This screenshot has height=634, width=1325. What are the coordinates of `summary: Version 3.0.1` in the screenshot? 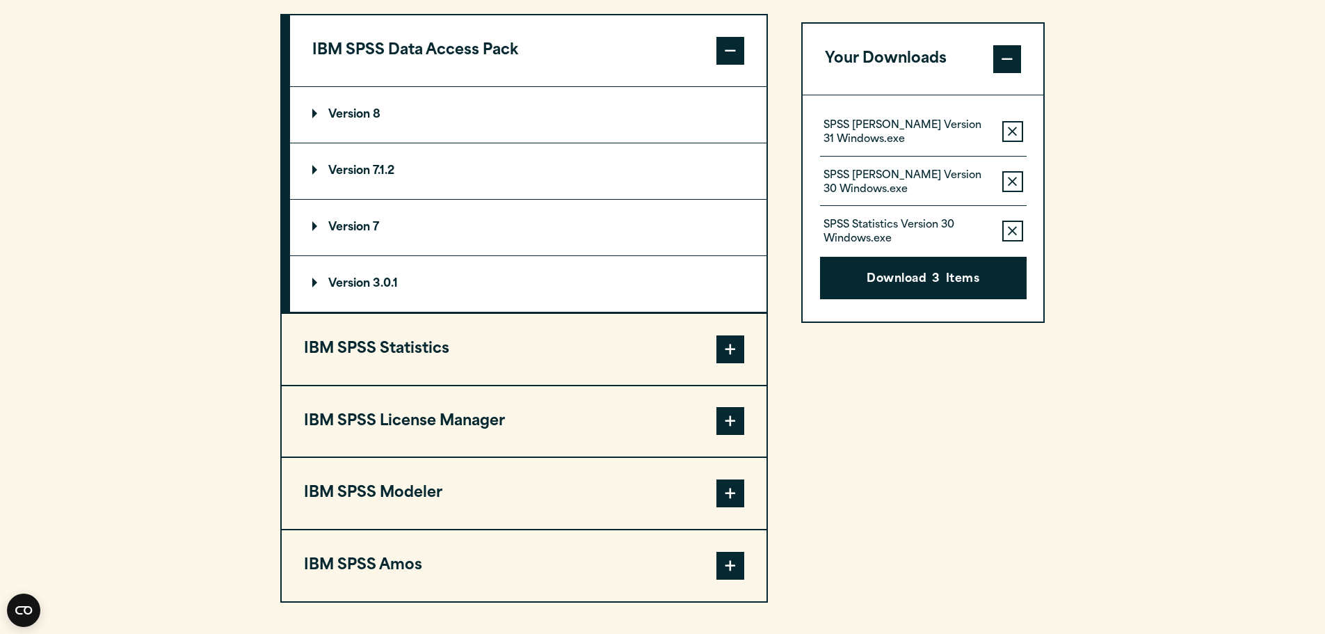 It's located at (528, 284).